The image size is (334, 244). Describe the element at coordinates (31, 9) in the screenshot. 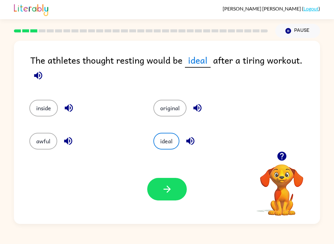

I see `img: Literably` at that location.